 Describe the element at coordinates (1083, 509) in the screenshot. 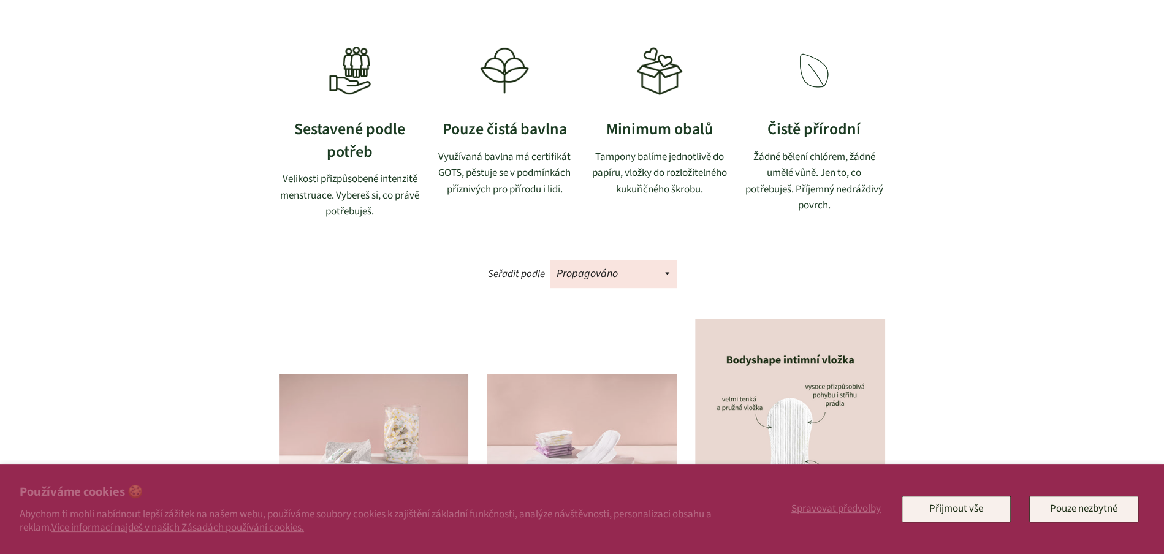

I see `button: Pouze nezbytné` at that location.